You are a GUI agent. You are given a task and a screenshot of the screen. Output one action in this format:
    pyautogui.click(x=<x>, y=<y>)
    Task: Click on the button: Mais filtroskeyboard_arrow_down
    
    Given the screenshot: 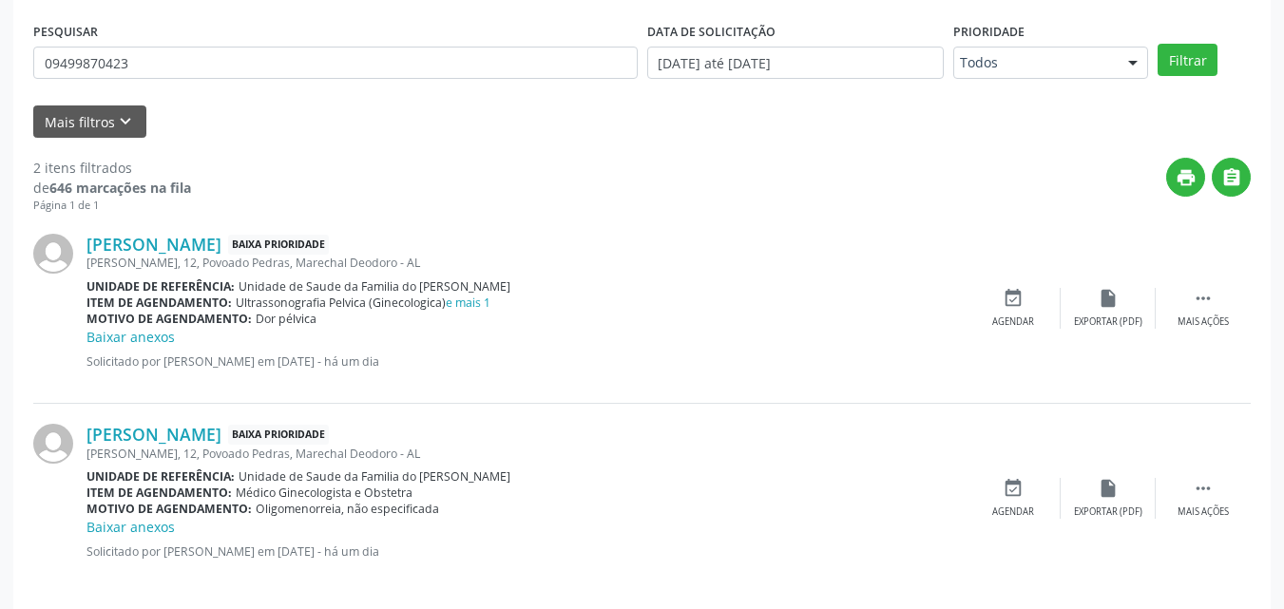 What is the action you would take?
    pyautogui.click(x=89, y=122)
    